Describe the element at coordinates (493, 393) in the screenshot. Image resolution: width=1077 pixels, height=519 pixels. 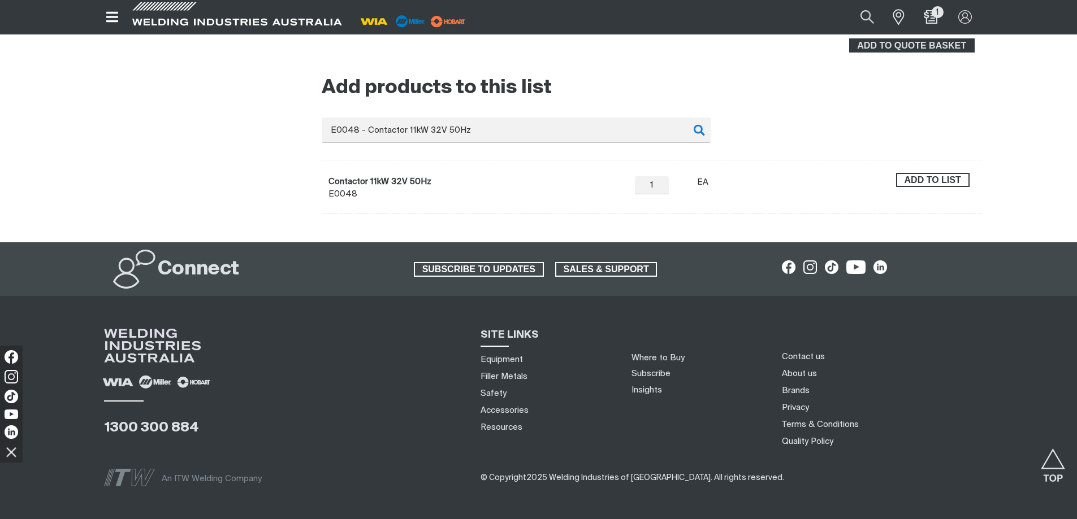
I see `a: Safety` at that location.